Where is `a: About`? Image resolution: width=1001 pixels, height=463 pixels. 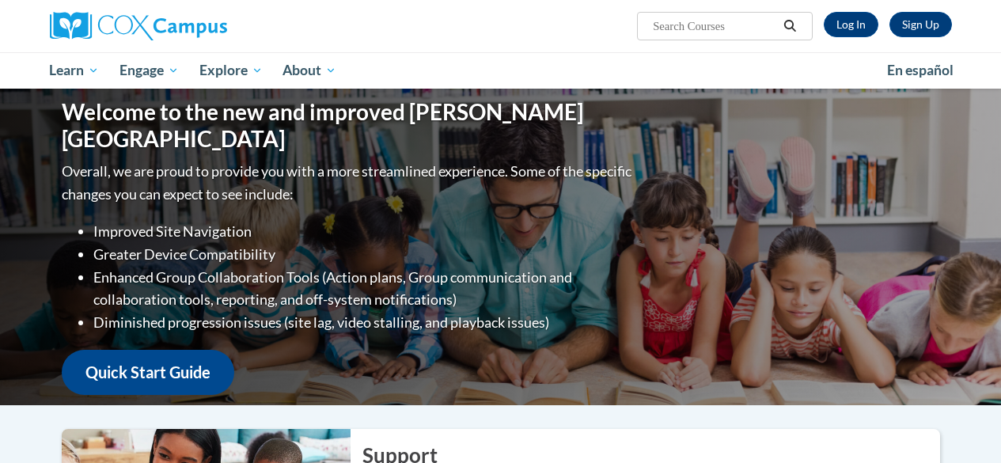
a: About is located at coordinates (309, 70).